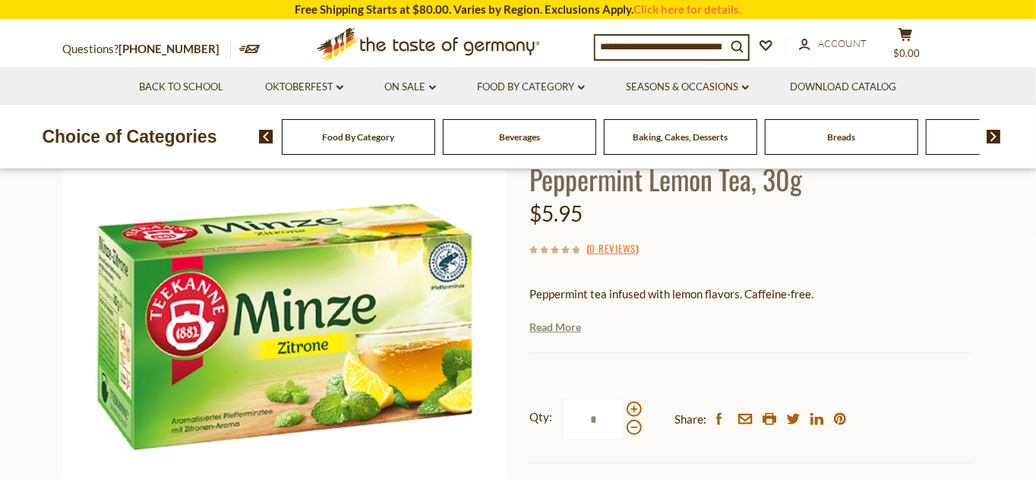 The width and height of the screenshot is (1036, 479). Describe the element at coordinates (520, 137) in the screenshot. I see `a: Beverages` at that location.